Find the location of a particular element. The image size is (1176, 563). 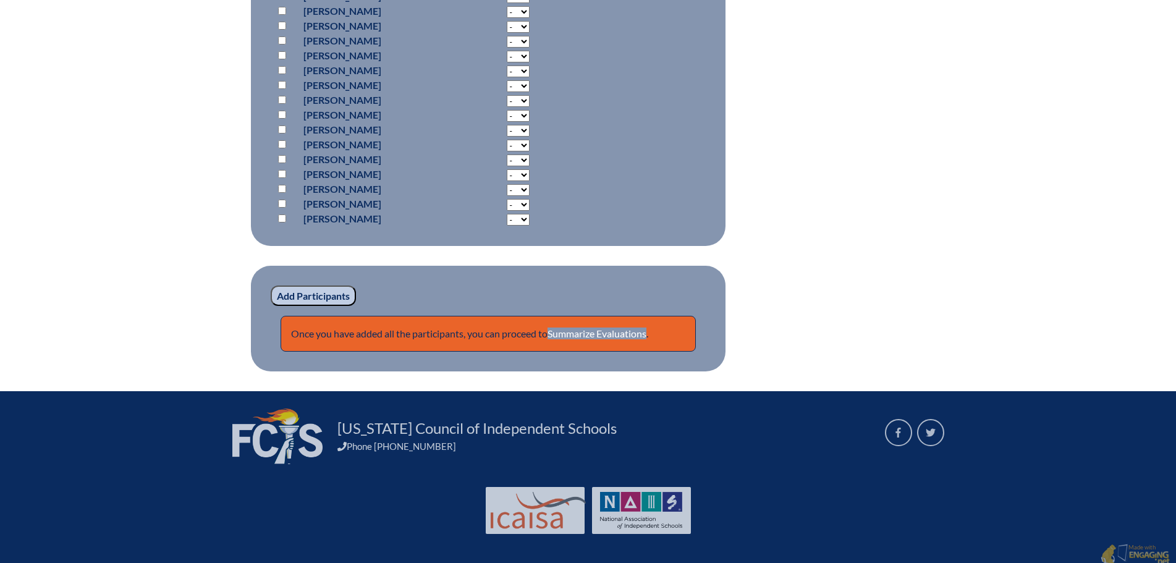

input: Add Participants is located at coordinates (313, 296).